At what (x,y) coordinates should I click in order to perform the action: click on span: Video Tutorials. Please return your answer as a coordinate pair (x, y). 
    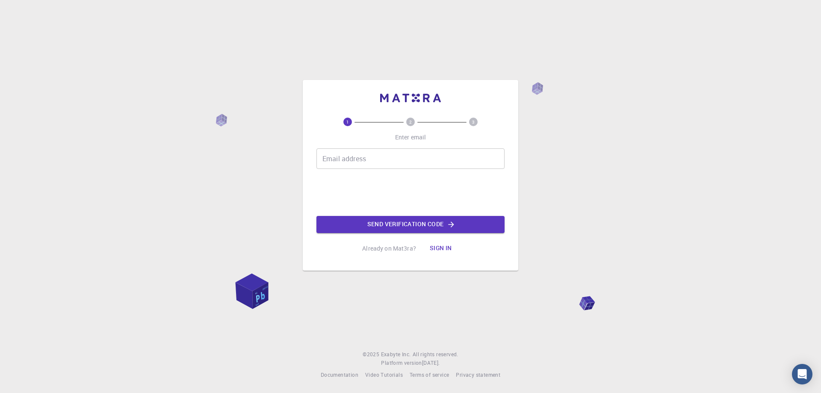
    Looking at the image, I should click on (384, 374).